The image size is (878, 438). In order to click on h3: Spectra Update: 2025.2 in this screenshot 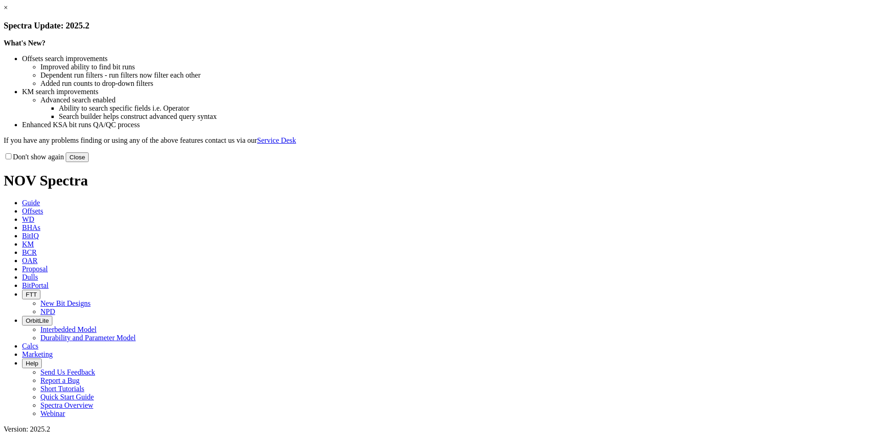, I will do `click(439, 26)`.